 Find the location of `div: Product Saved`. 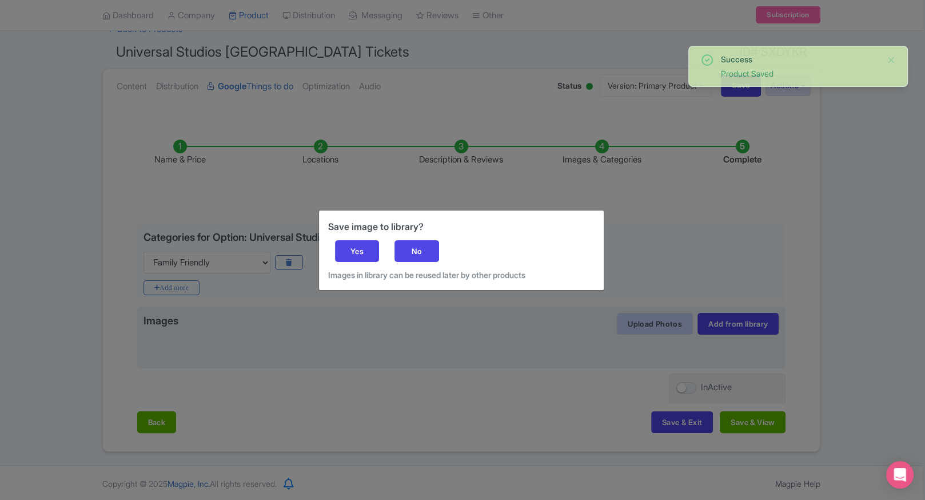

div: Product Saved is located at coordinates (799, 73).